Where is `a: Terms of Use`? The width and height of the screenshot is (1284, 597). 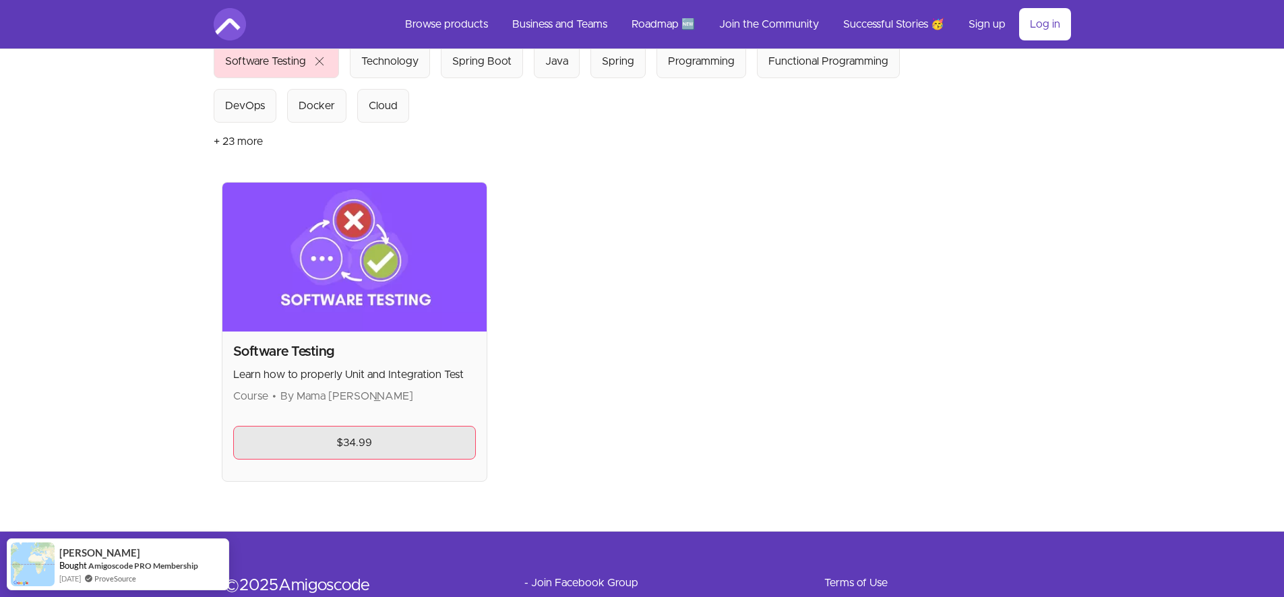
a: Terms of Use is located at coordinates (856, 583).